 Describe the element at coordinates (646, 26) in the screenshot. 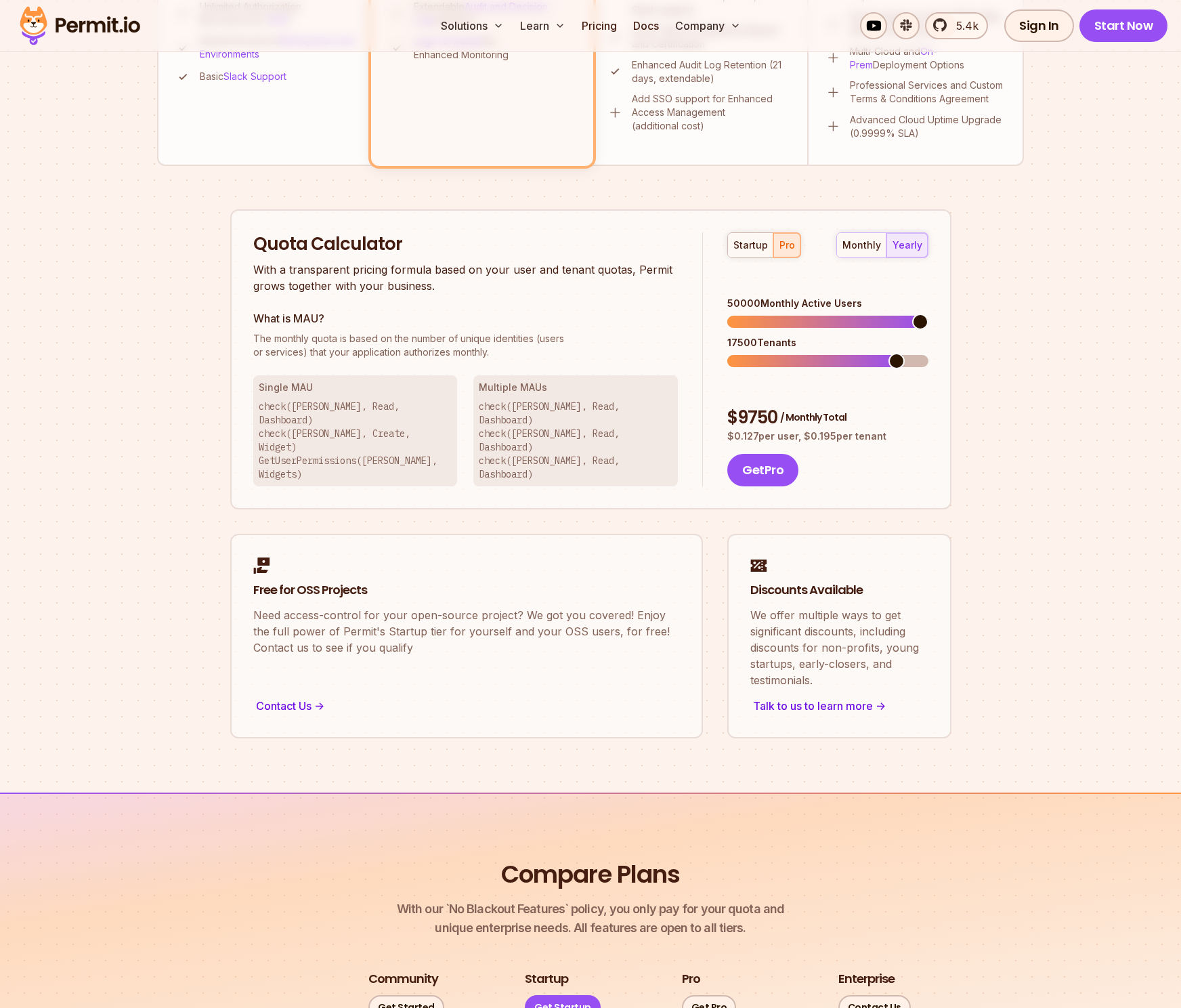

I see `a: Docs` at that location.